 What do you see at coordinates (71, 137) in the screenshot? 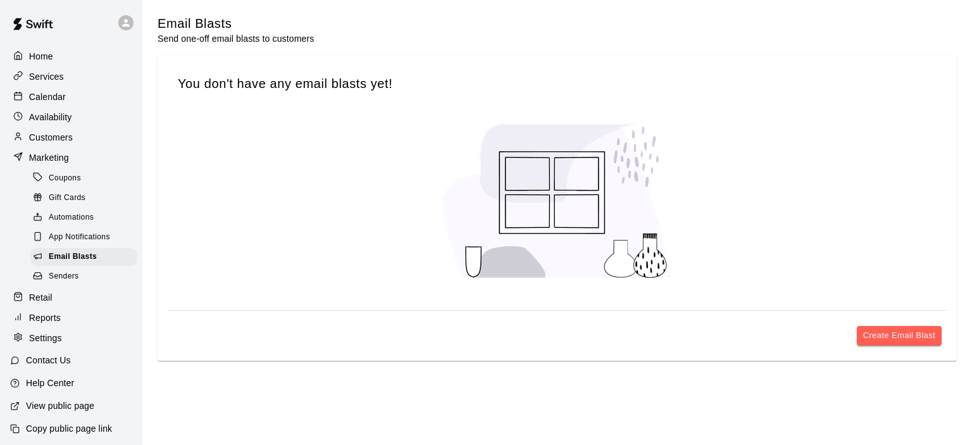
I see `a: Customers` at bounding box center [71, 137].